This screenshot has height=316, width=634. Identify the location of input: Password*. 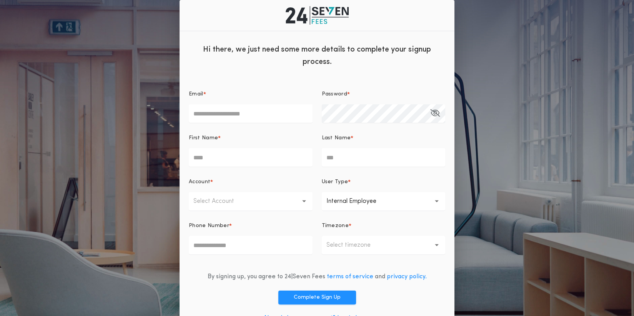
(384, 113).